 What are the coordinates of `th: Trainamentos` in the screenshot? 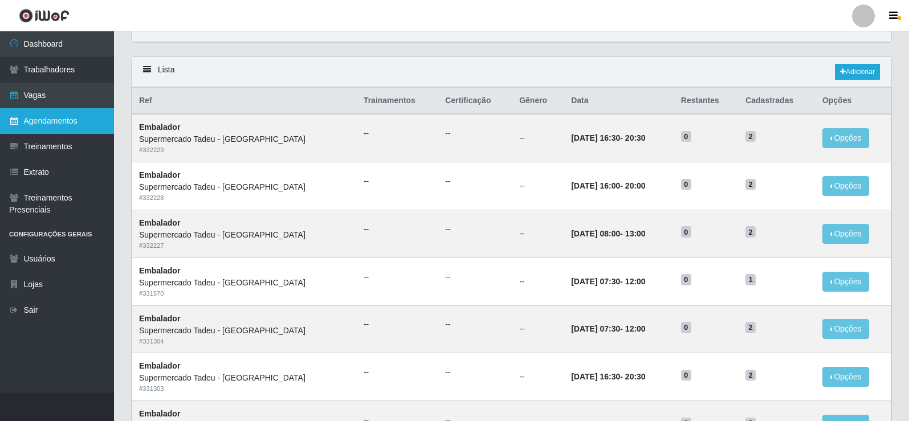 It's located at (397, 101).